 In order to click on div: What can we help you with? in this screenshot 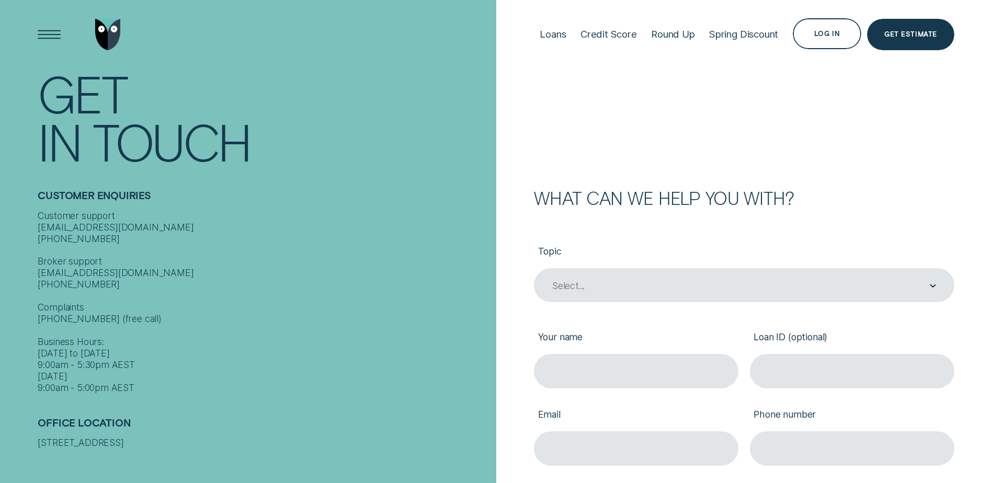, I will do `click(744, 198)`.